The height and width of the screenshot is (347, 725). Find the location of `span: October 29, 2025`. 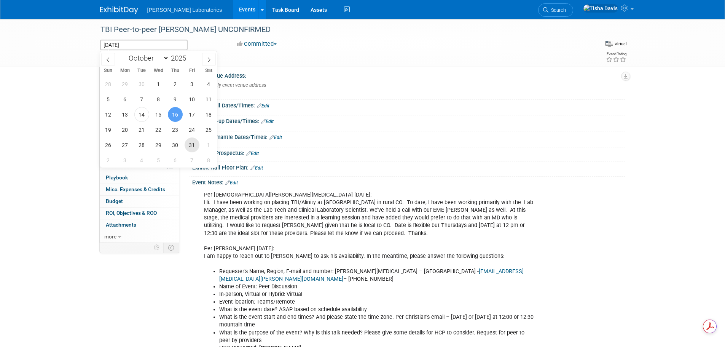

span: October 29, 2025 is located at coordinates (158, 145).